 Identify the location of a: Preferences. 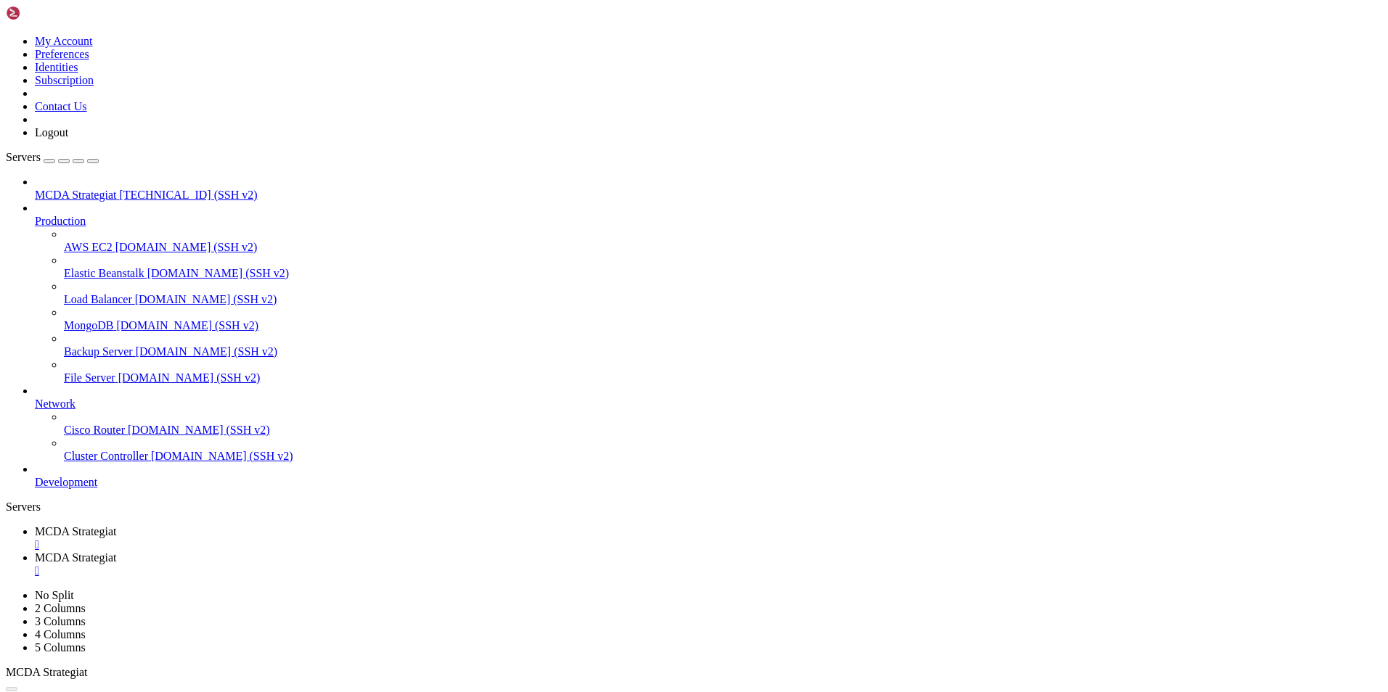
(62, 54).